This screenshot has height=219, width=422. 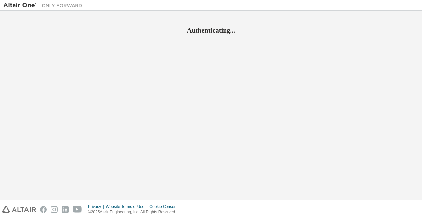 What do you see at coordinates (135, 212) in the screenshot?
I see `p: © 2025 Altair Engineering, Inc. All Rights Reserved.` at bounding box center [135, 212].